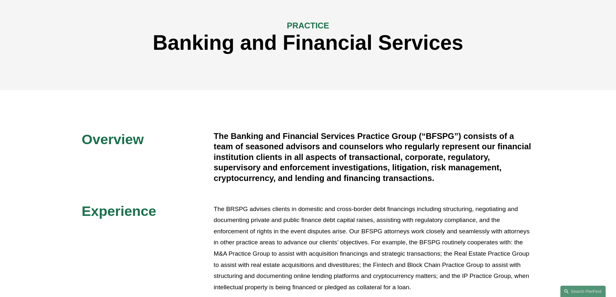  Describe the element at coordinates (119, 211) in the screenshot. I see `span: Experience` at that location.